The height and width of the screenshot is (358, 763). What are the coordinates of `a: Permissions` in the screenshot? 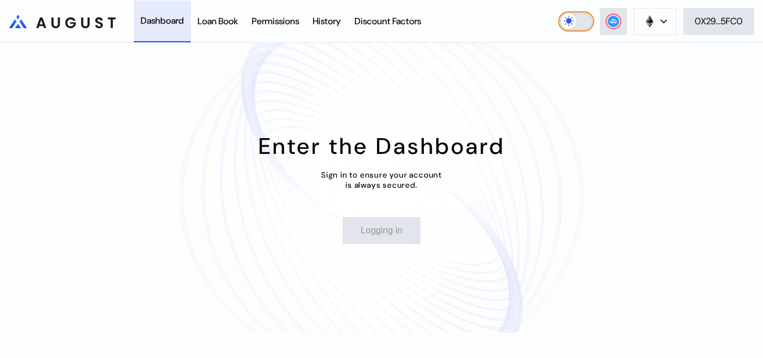 It's located at (275, 21).